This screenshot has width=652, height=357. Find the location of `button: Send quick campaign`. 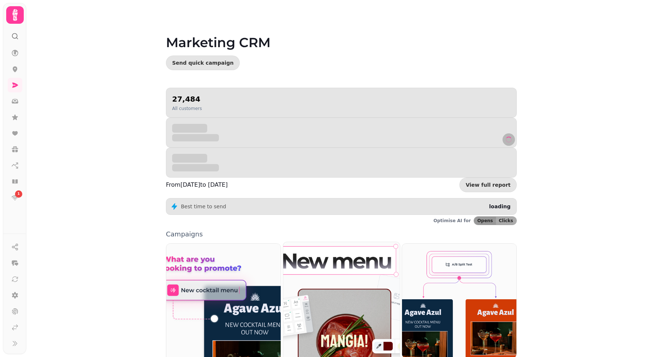

button: Send quick campaign is located at coordinates (203, 63).